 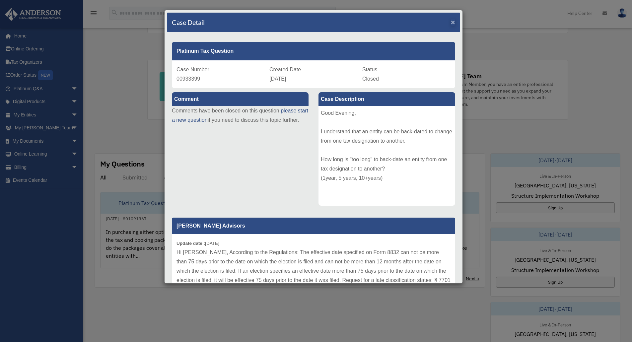 I want to click on label: Case Description, so click(x=387, y=99).